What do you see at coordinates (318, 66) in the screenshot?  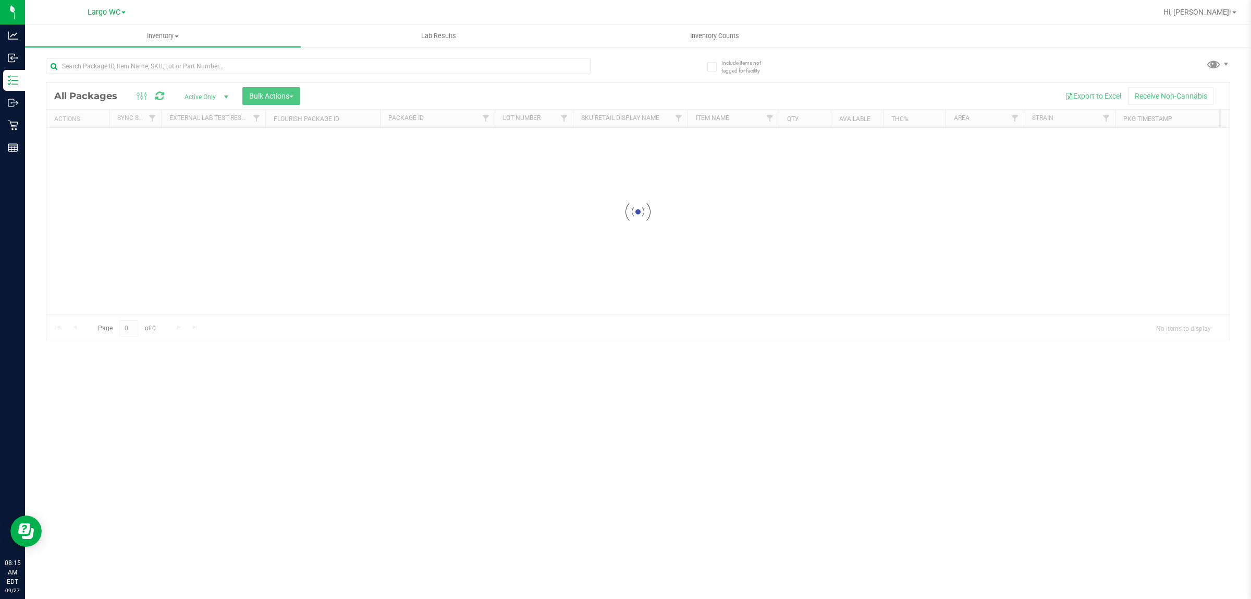 I see `input: Search Package ID, Item Name, SKU, Lot or Part Number...` at bounding box center [318, 66].